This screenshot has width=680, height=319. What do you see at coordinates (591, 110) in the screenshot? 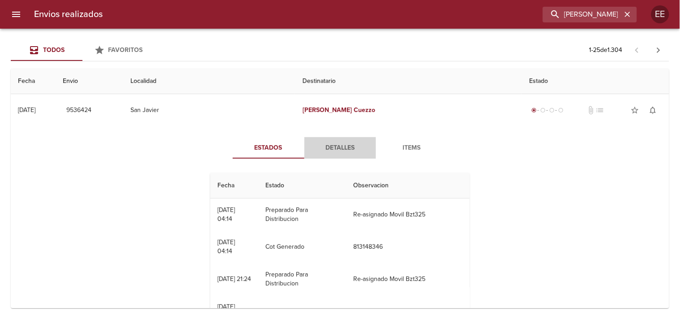
I see `span: No tiene documentos adjuntos` at bounding box center [591, 110].